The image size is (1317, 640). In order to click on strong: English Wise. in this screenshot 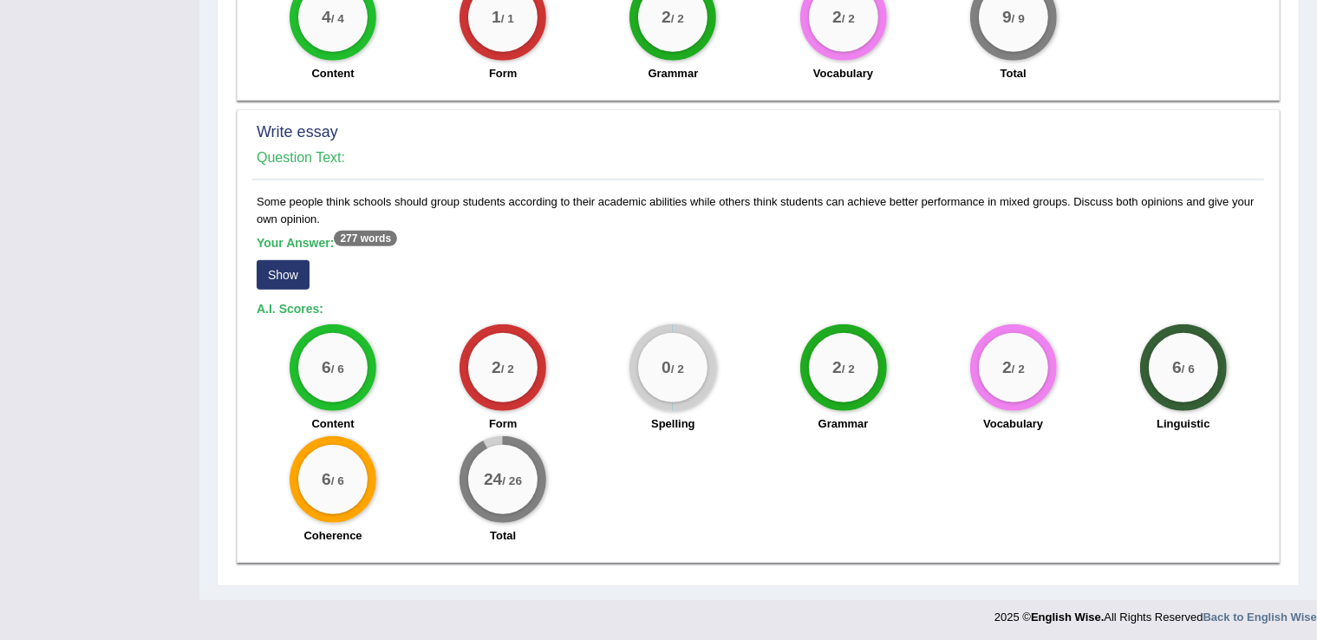, I will do `click(1067, 616)`.